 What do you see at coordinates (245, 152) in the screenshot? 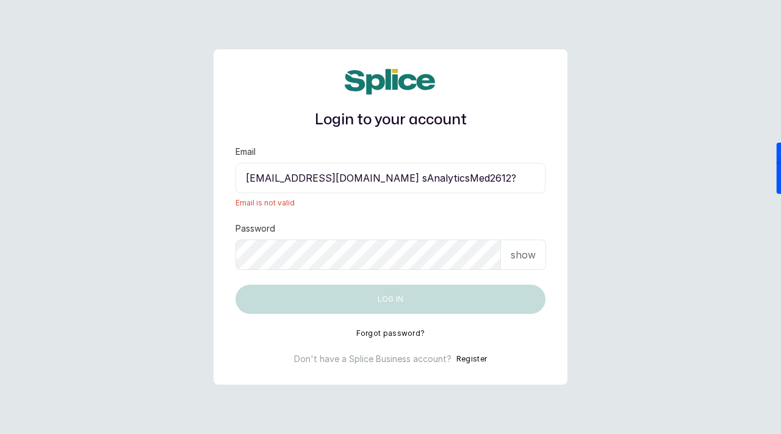
I see `label: Email` at bounding box center [245, 152].